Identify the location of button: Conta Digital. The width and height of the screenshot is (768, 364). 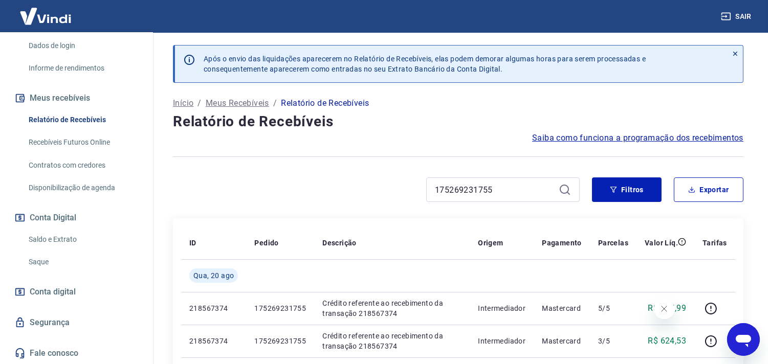
(76, 218).